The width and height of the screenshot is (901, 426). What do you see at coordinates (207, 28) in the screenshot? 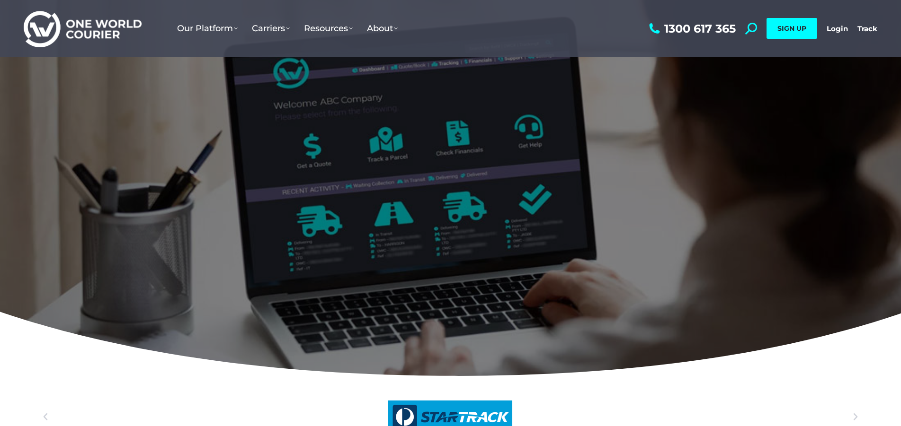
I see `span: Our Platform` at bounding box center [207, 28].